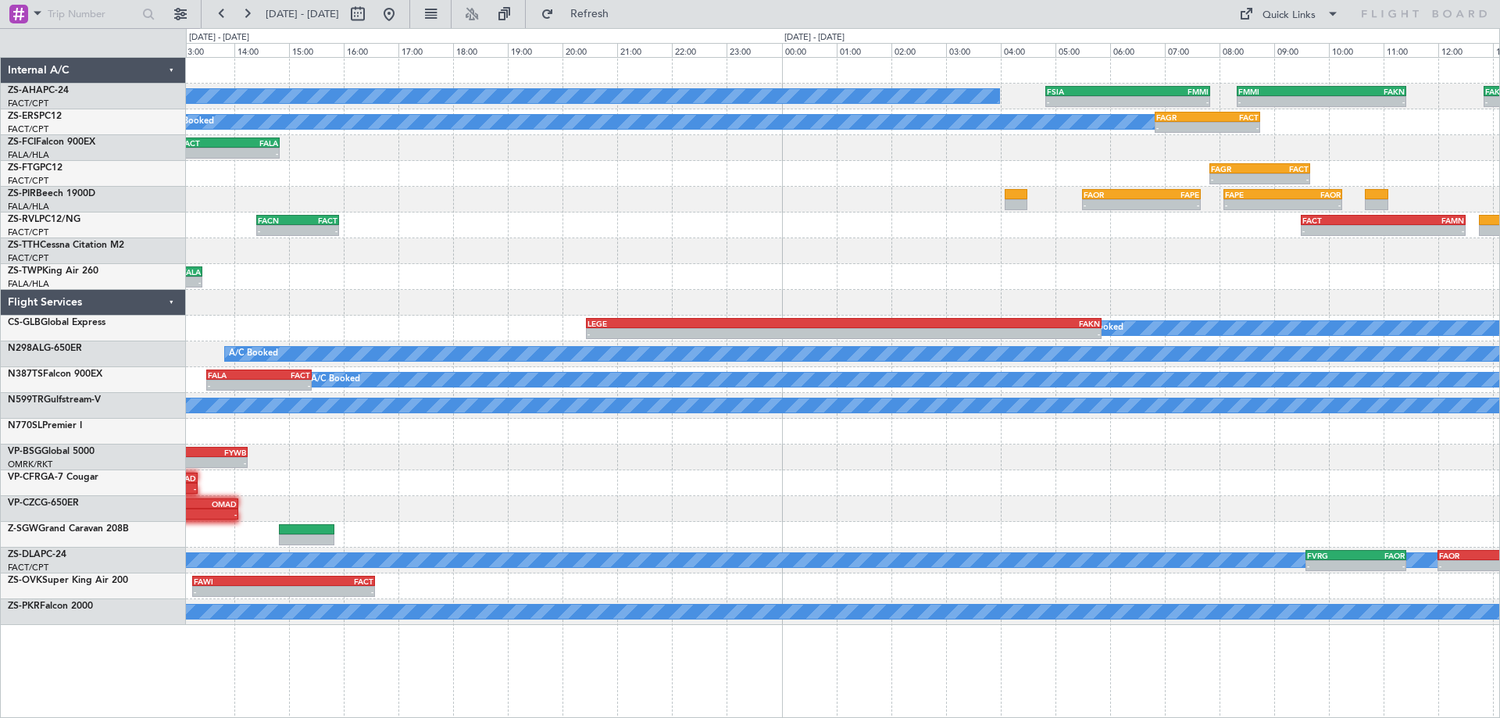  Describe the element at coordinates (1192, 50) in the screenshot. I see `div: 07:00` at that location.